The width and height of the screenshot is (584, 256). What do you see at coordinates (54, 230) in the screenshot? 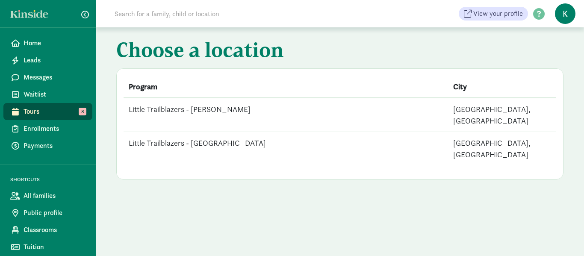
I see `span: Classrooms` at bounding box center [54, 230].